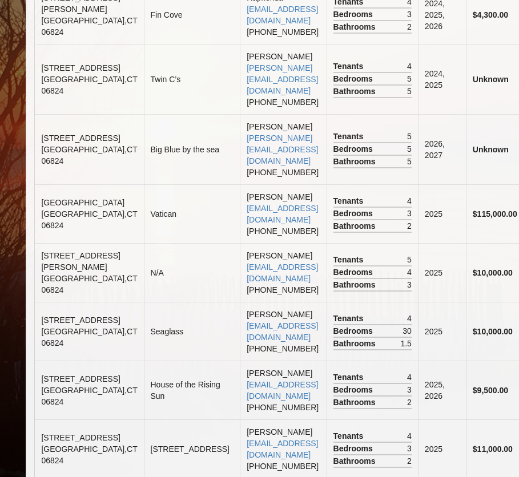 The image size is (519, 477). Describe the element at coordinates (192, 390) in the screenshot. I see `td: House of the Rising Sun` at that location.